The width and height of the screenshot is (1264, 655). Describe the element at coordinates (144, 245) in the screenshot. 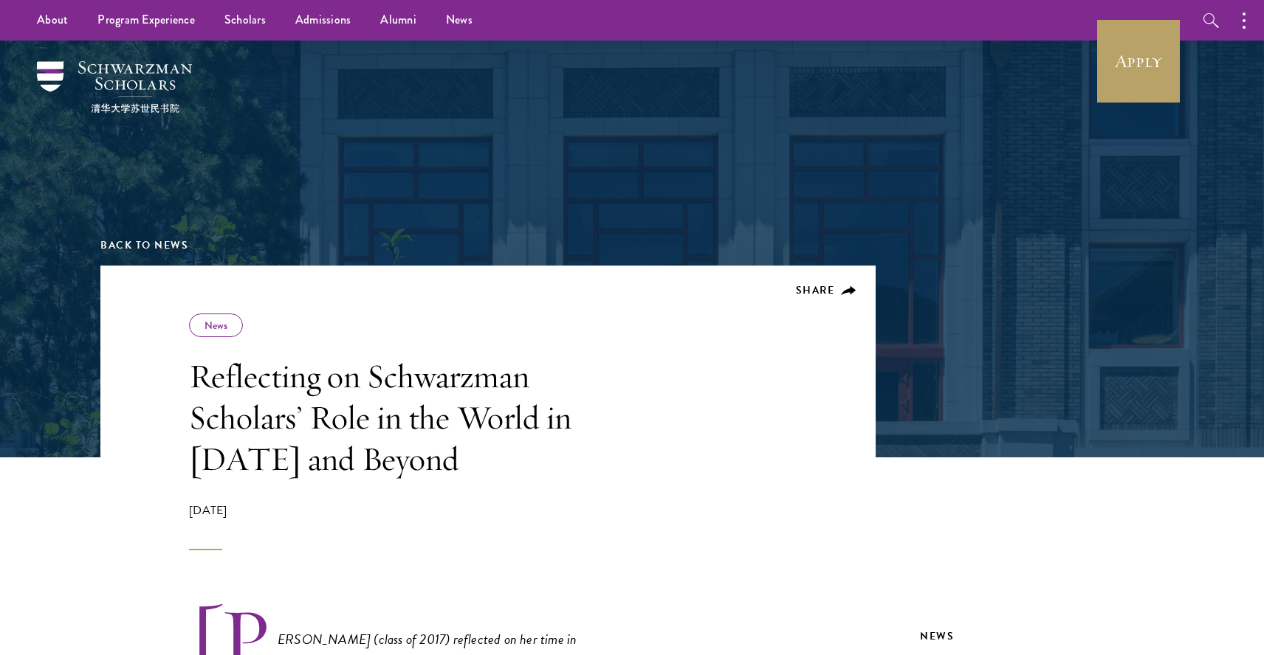

I see `a: Back to News` at that location.